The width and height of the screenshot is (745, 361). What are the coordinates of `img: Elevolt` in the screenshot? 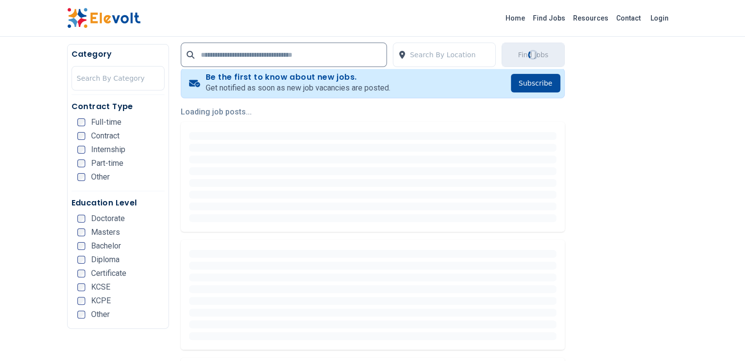 It's located at (104, 18).